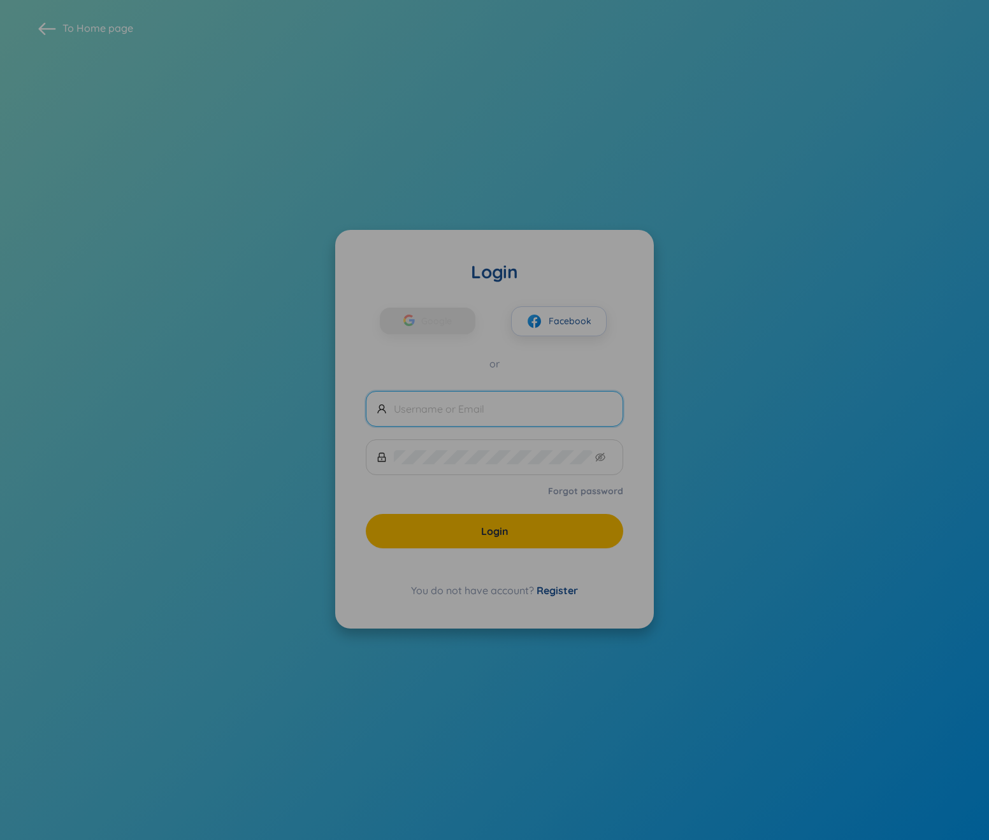 The height and width of the screenshot is (840, 989). Describe the element at coordinates (97, 28) in the screenshot. I see `span: To` at that location.